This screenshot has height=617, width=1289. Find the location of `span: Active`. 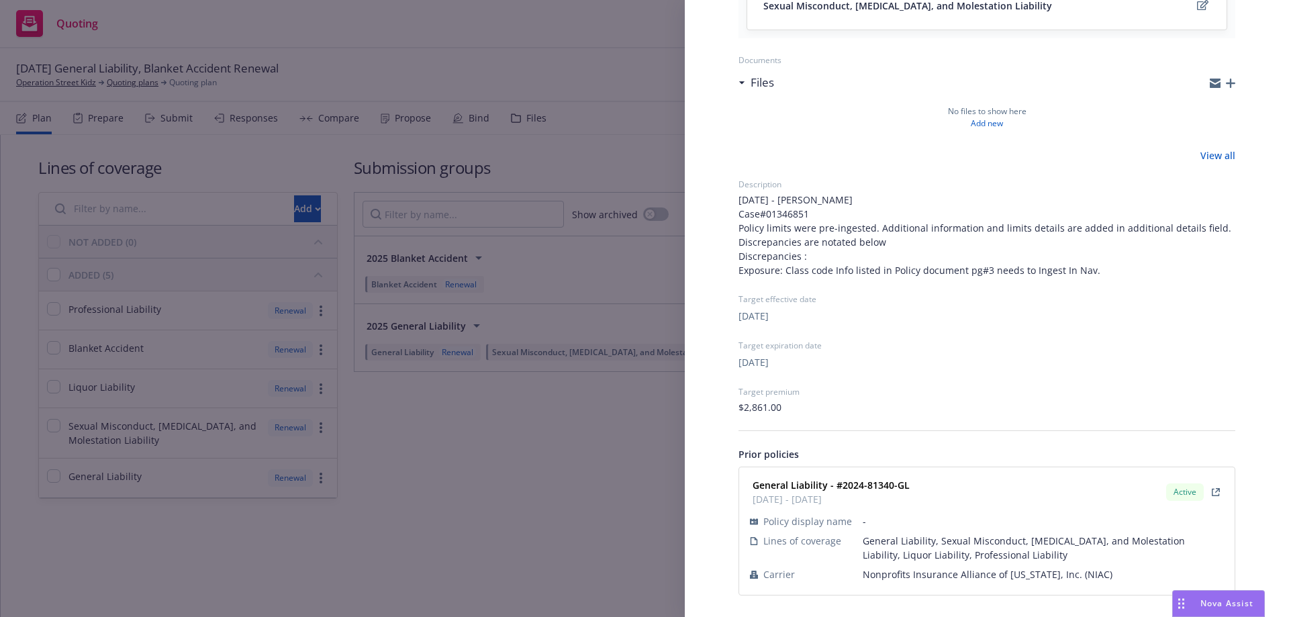

span: Active is located at coordinates (1185, 492).